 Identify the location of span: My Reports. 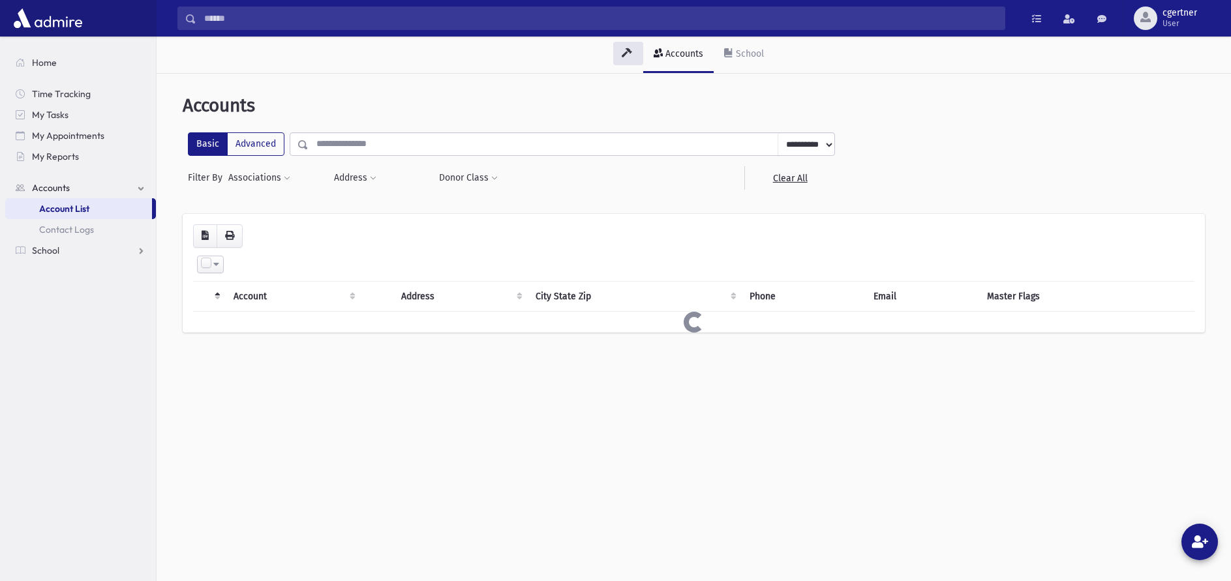
(55, 157).